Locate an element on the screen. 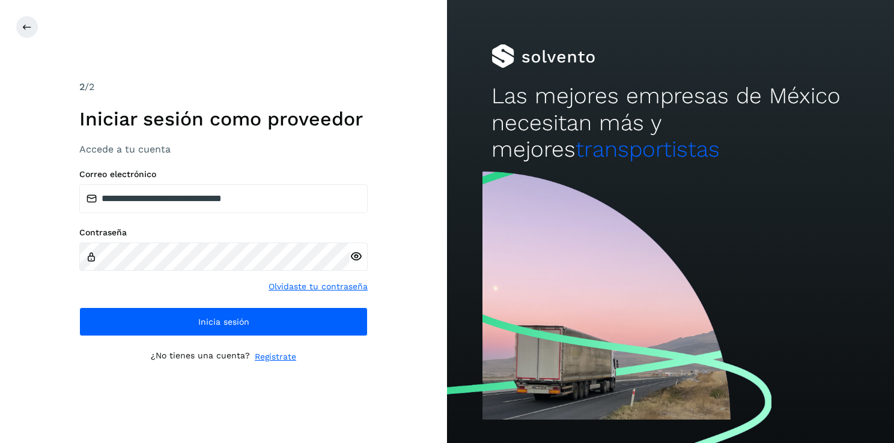  h3: Accede a tu cuenta is located at coordinates (224, 149).